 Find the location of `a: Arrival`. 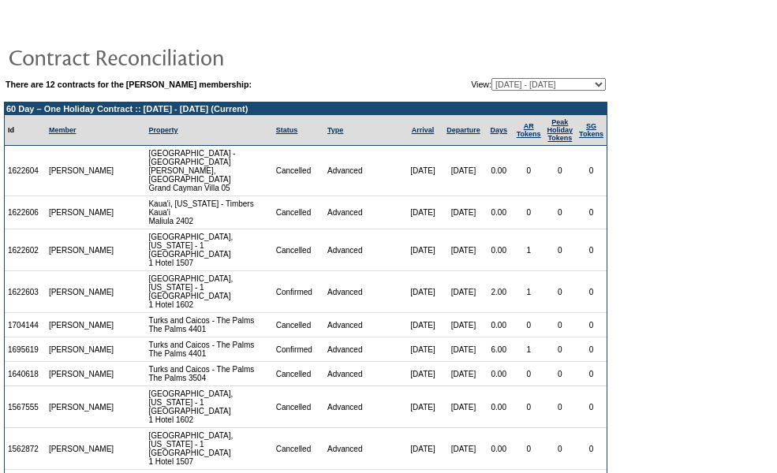

a: Arrival is located at coordinates (423, 130).